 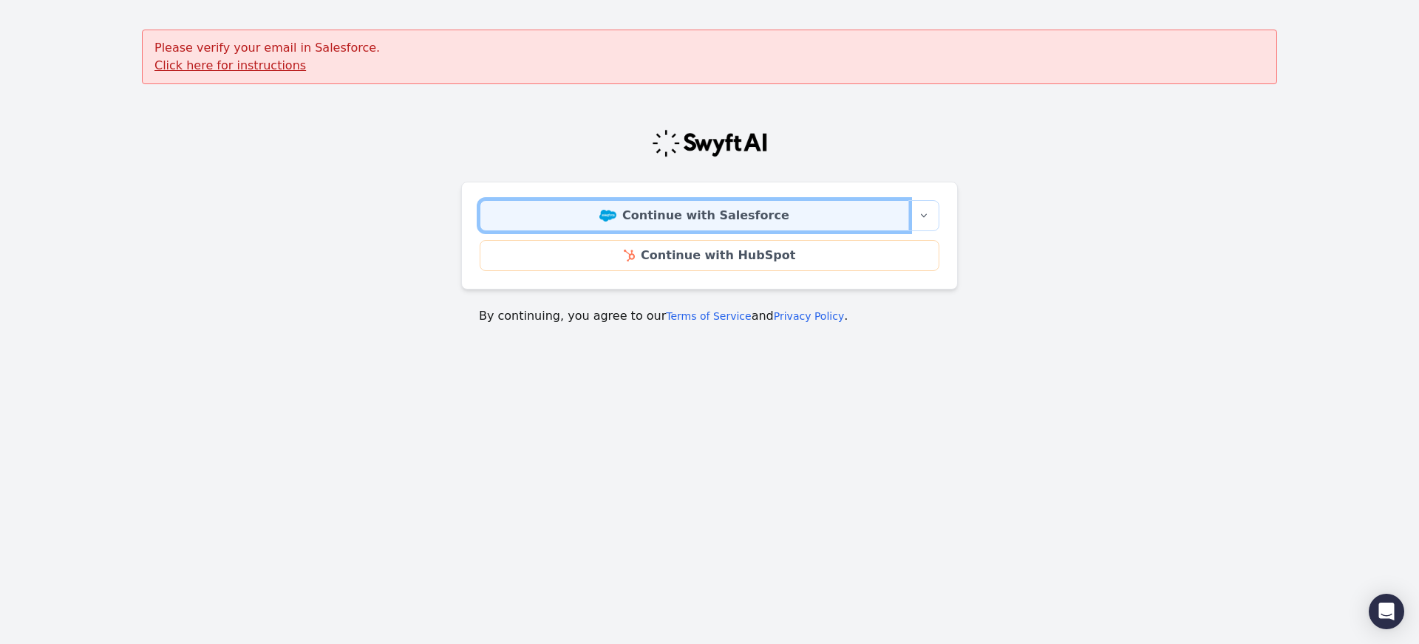 What do you see at coordinates (709, 256) in the screenshot?
I see `a: Continue with HubSpot` at bounding box center [709, 256].